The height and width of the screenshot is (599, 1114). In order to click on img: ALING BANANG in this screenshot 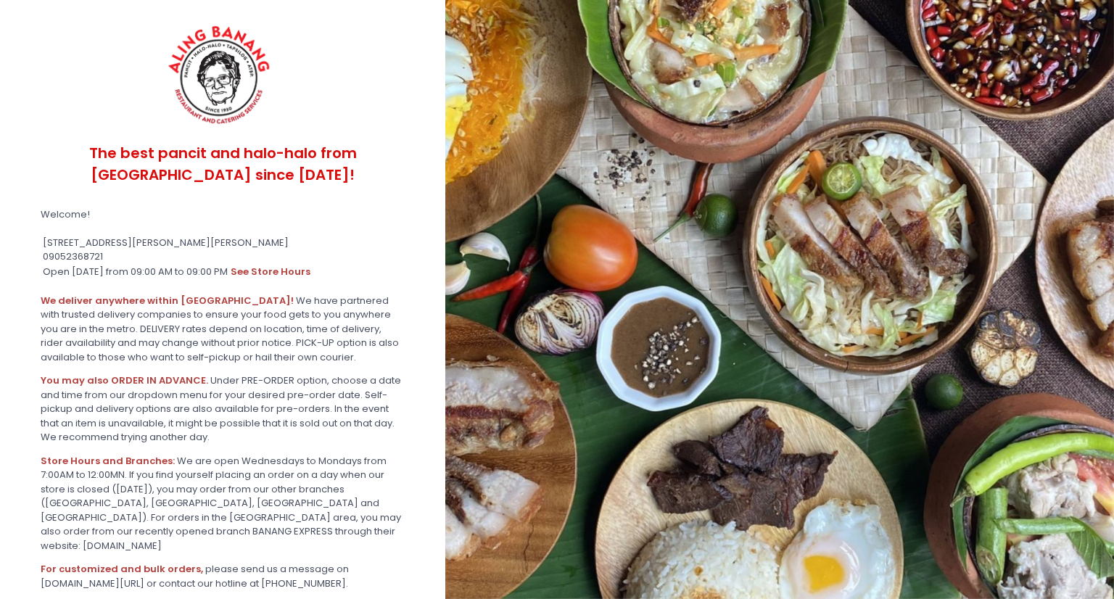, I will do `click(220, 76)`.